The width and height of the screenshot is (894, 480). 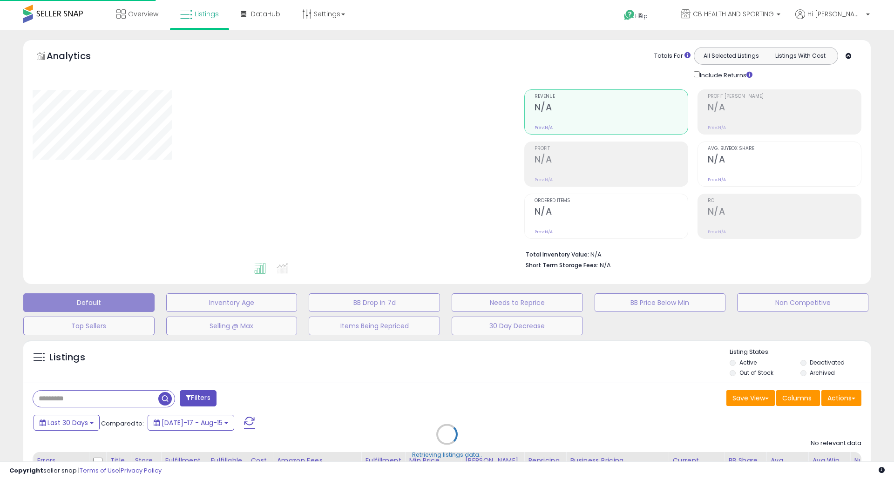 I want to click on button: BB Price Below Min, so click(x=660, y=303).